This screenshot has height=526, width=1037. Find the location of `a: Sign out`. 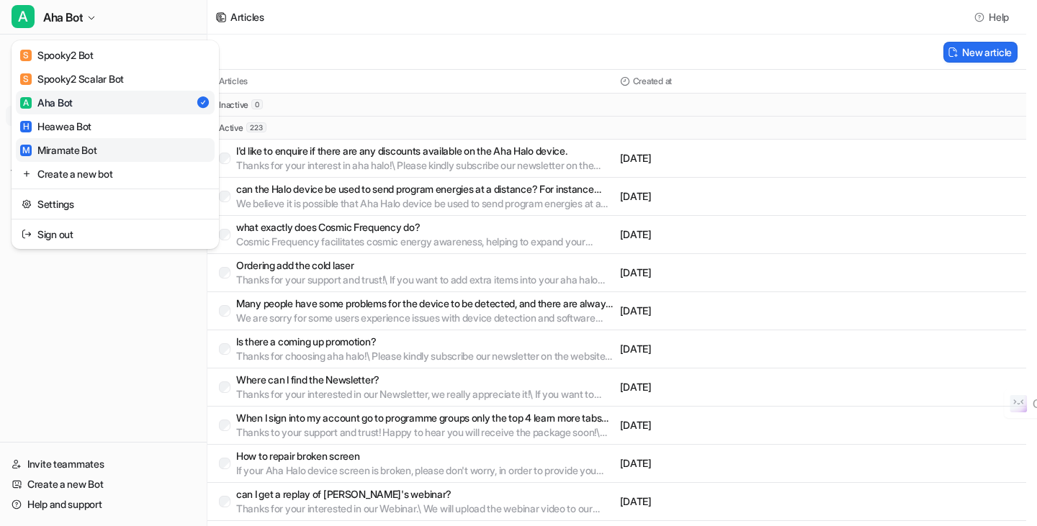

a: Sign out is located at coordinates (115, 234).